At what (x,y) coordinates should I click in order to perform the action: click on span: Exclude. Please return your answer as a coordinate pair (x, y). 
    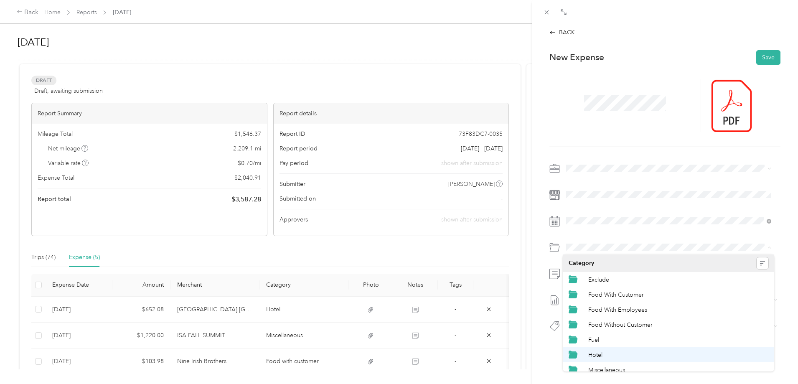
    Looking at the image, I should click on (599, 279).